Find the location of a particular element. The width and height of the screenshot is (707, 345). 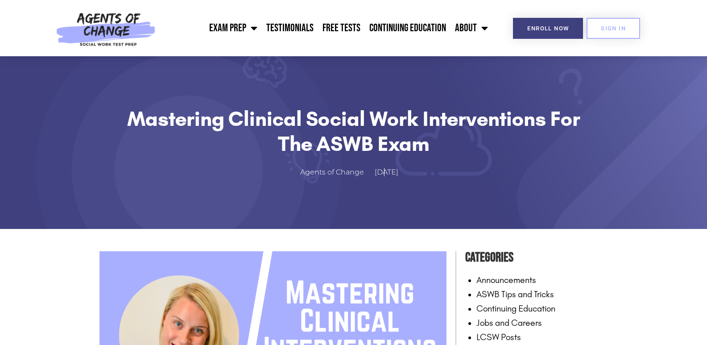

h1: Mastering Clinical Social Work Interventions for the ASWB Exam is located at coordinates (354, 131).